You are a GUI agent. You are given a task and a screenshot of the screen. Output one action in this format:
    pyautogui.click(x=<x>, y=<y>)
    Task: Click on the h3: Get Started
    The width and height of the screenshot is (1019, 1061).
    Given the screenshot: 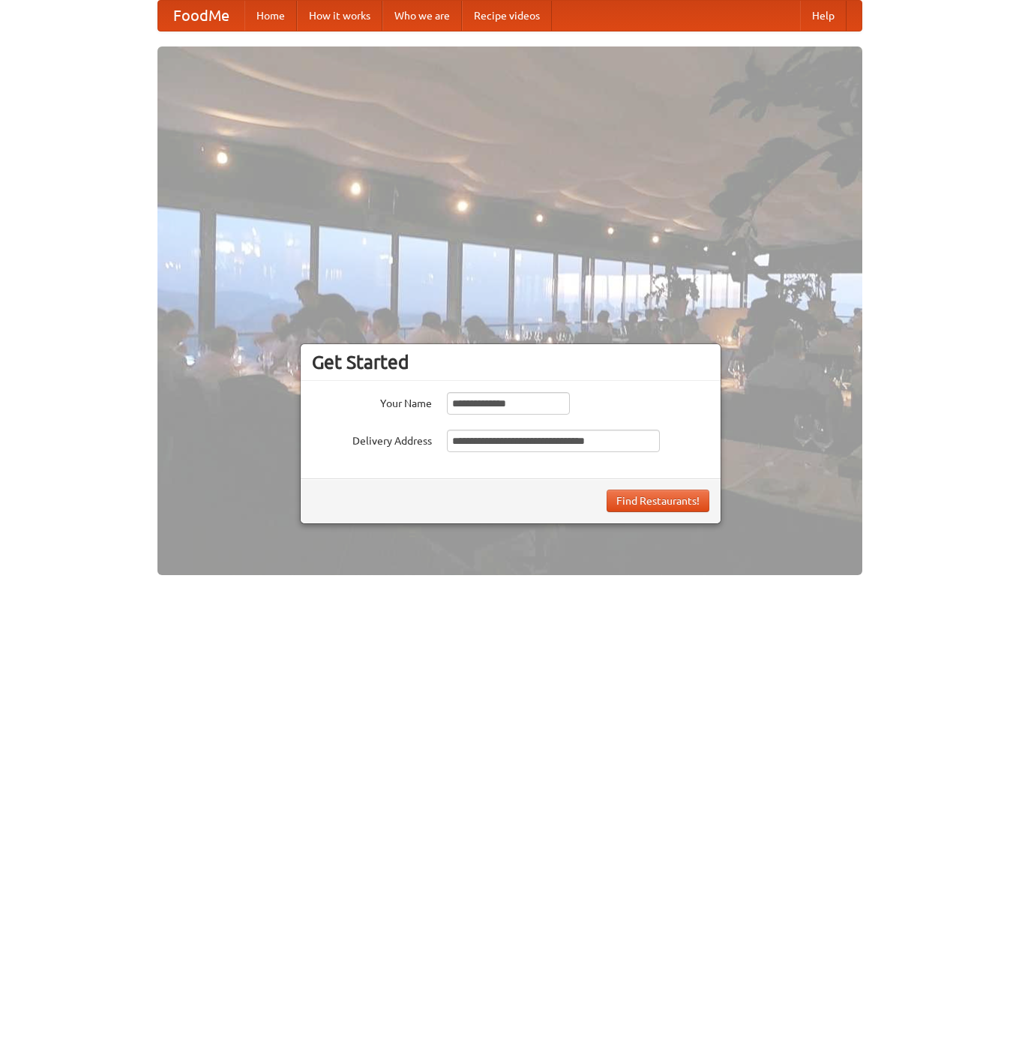 What is the action you would take?
    pyautogui.click(x=511, y=362)
    